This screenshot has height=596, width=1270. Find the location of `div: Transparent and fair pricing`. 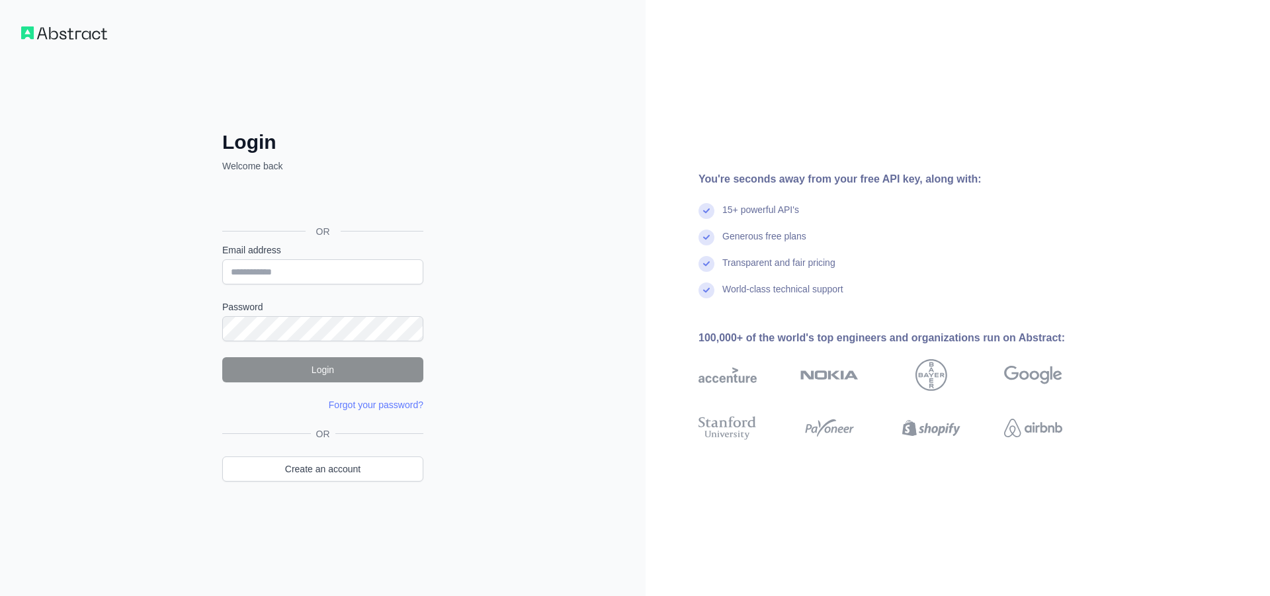

div: Transparent and fair pricing is located at coordinates (779, 269).